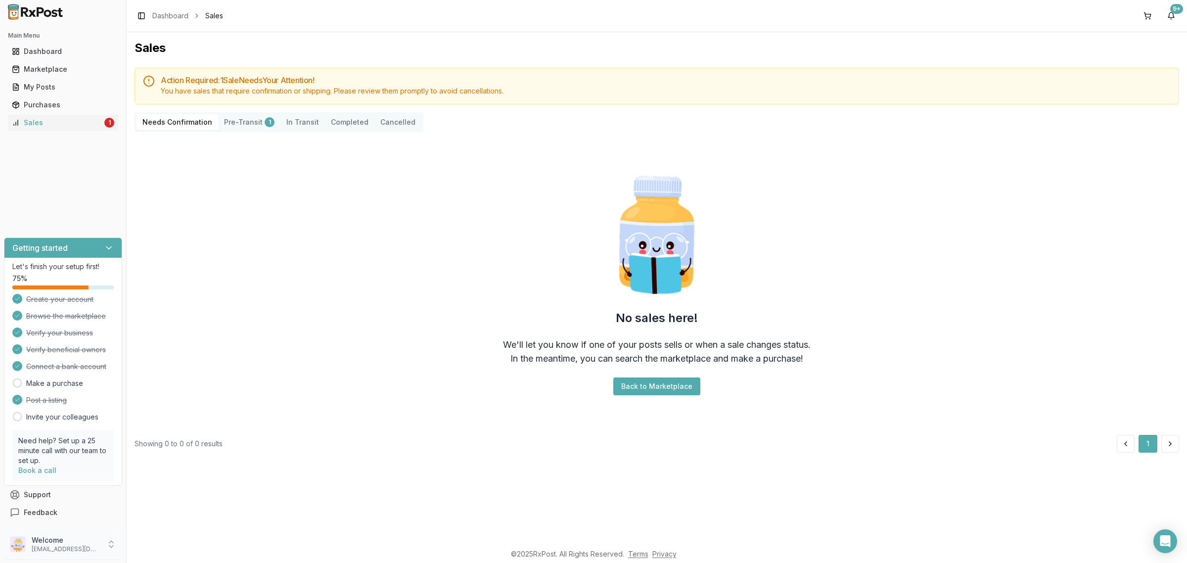  I want to click on a: Invite your colleagues, so click(62, 417).